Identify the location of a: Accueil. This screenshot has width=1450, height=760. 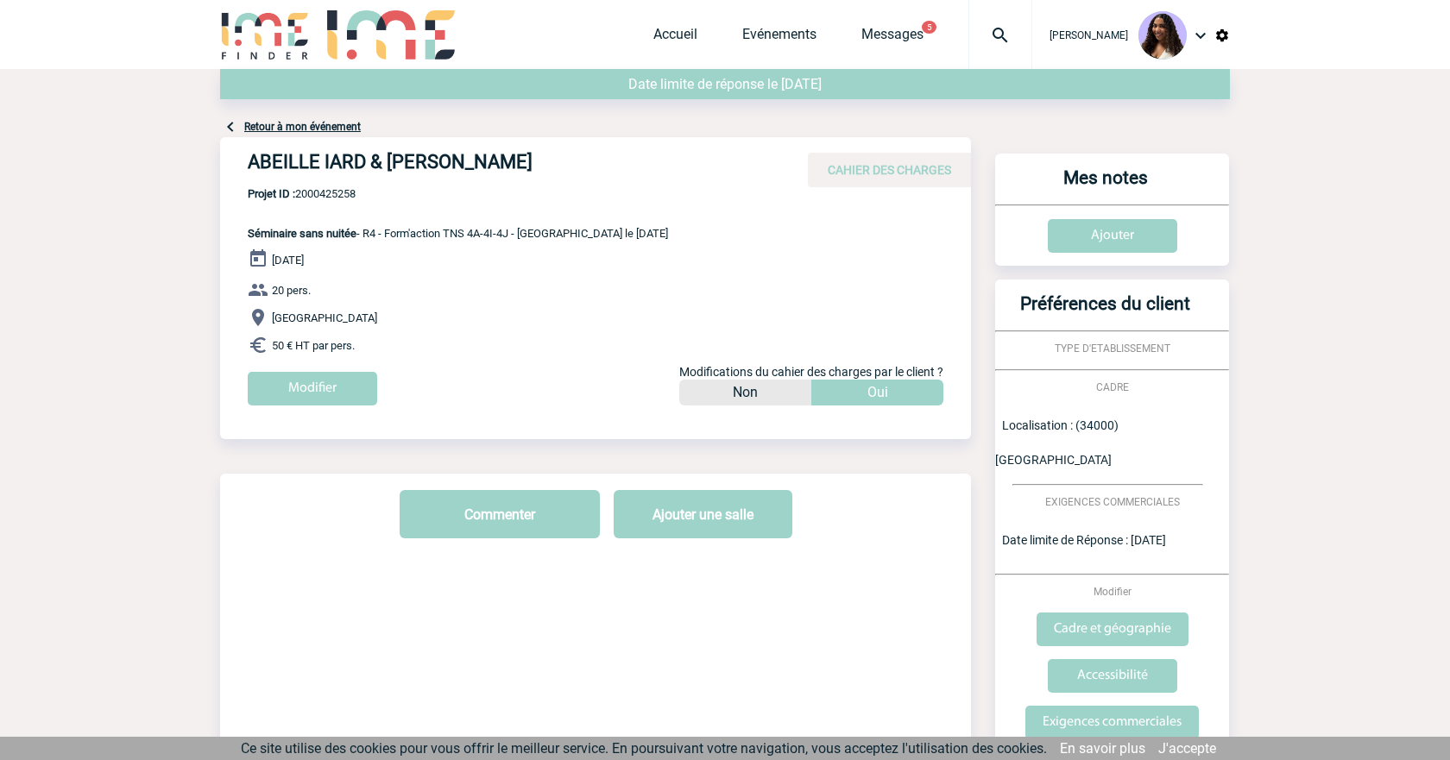
(675, 38).